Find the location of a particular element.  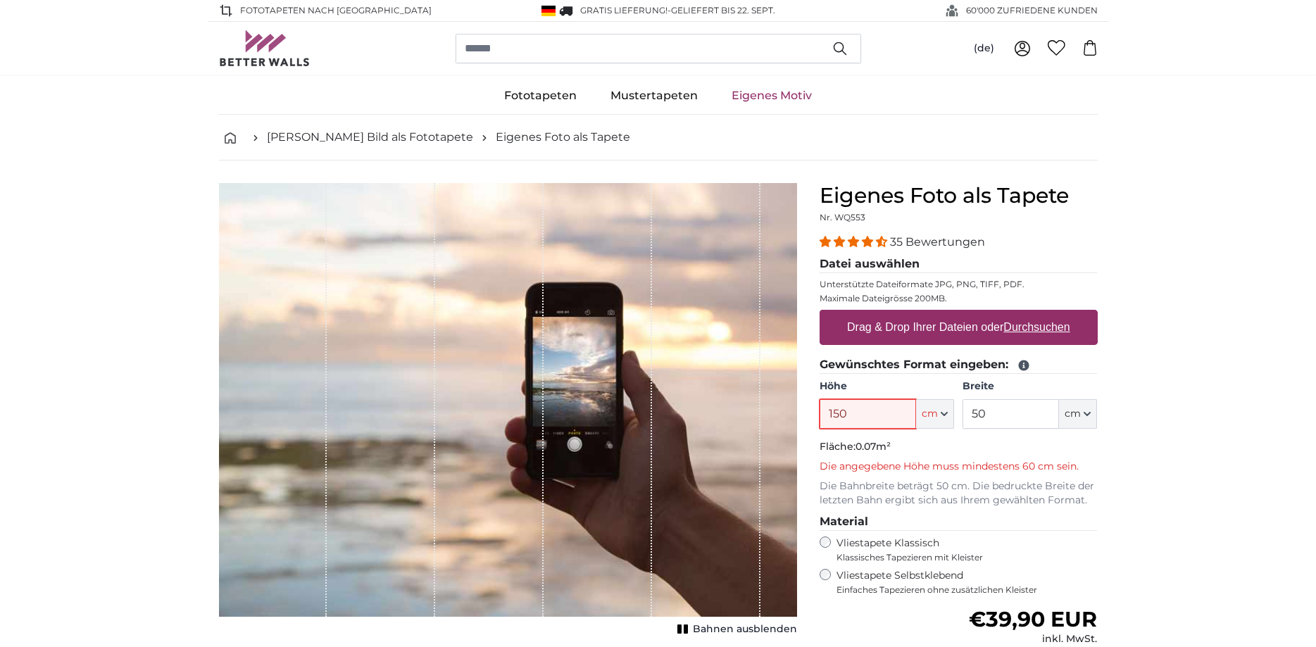

button: Bahnen ausblenden is located at coordinates (735, 630).